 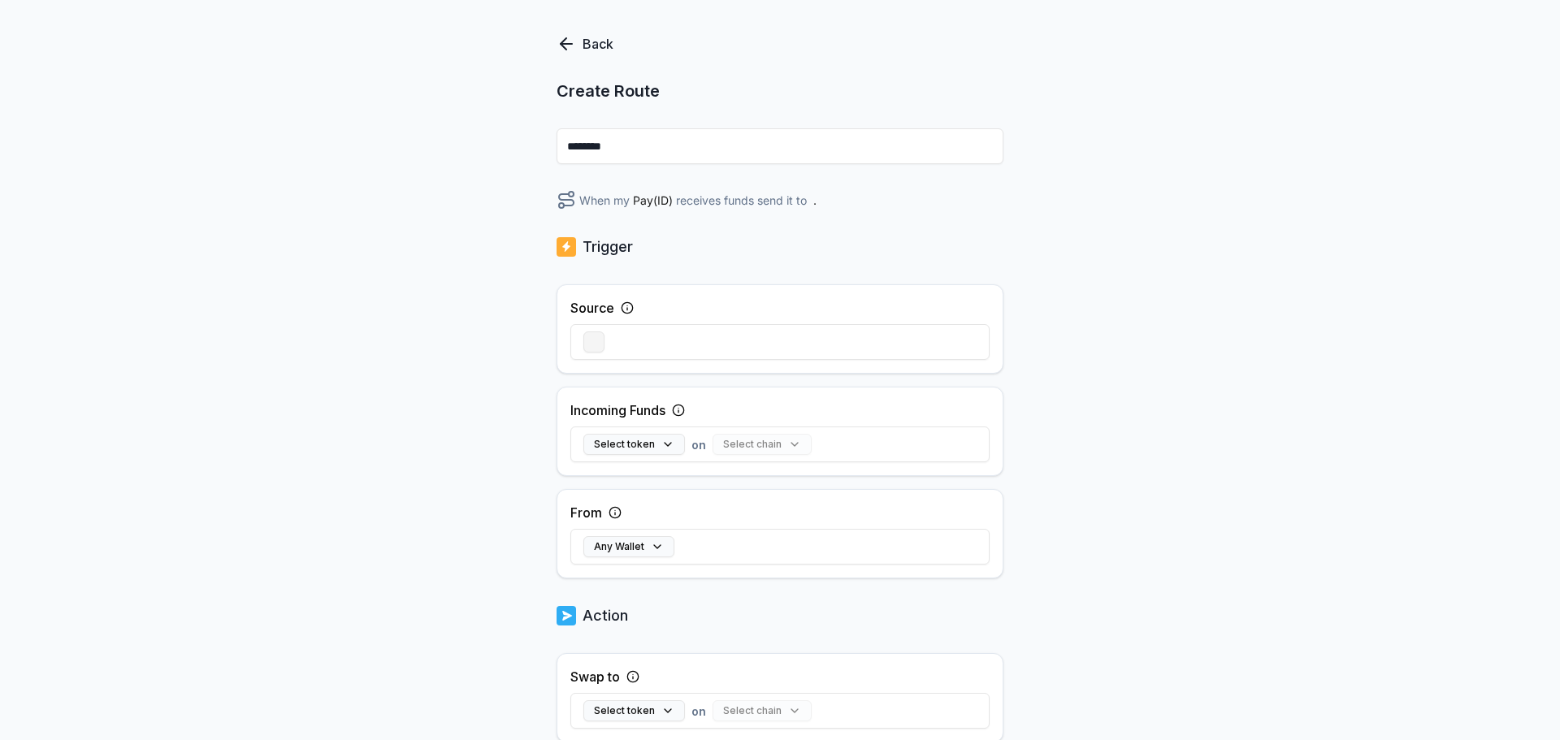 What do you see at coordinates (595, 677) in the screenshot?
I see `label: Swap to` at bounding box center [595, 677].